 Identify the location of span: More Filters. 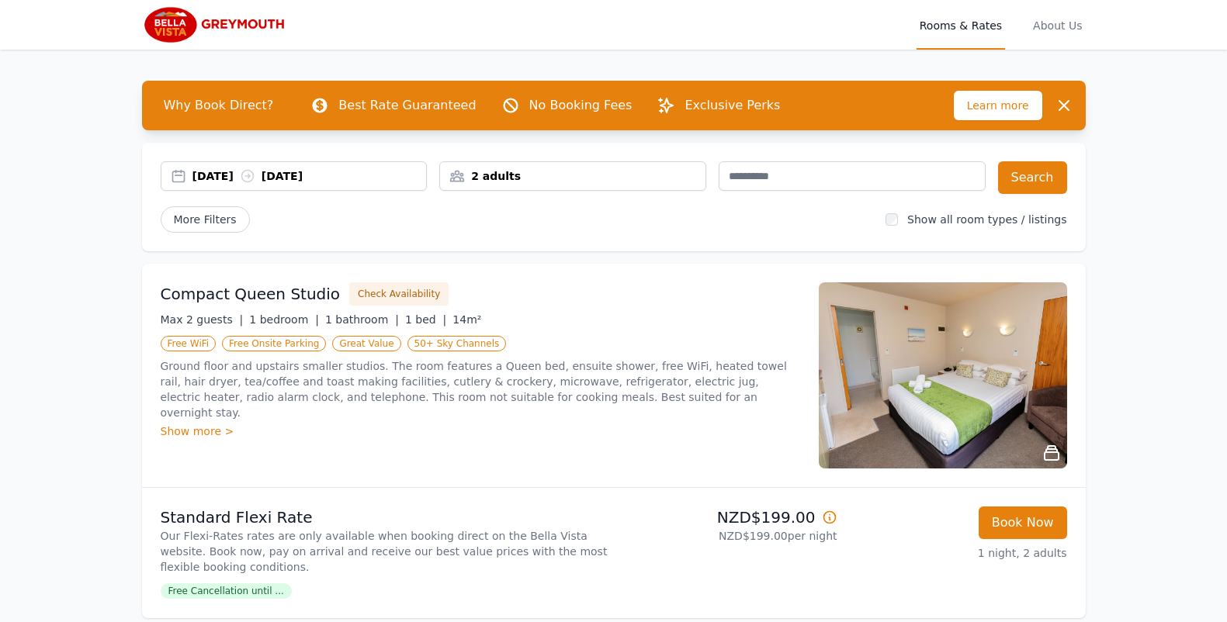
(205, 220).